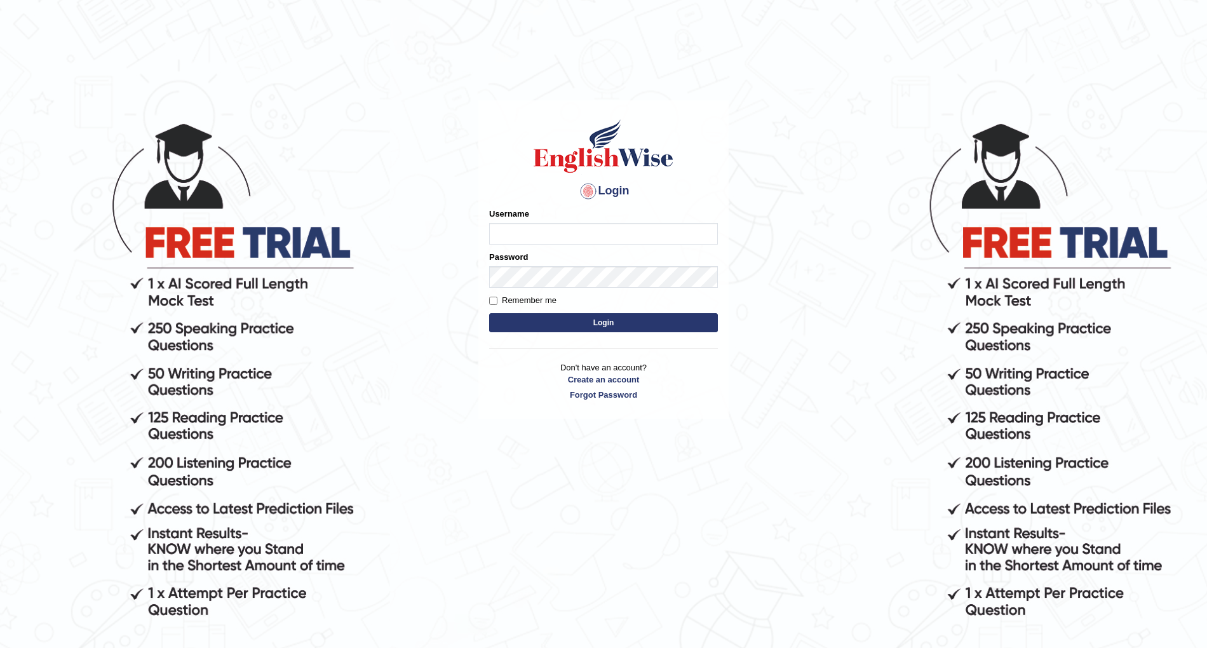  I want to click on label: Username, so click(509, 214).